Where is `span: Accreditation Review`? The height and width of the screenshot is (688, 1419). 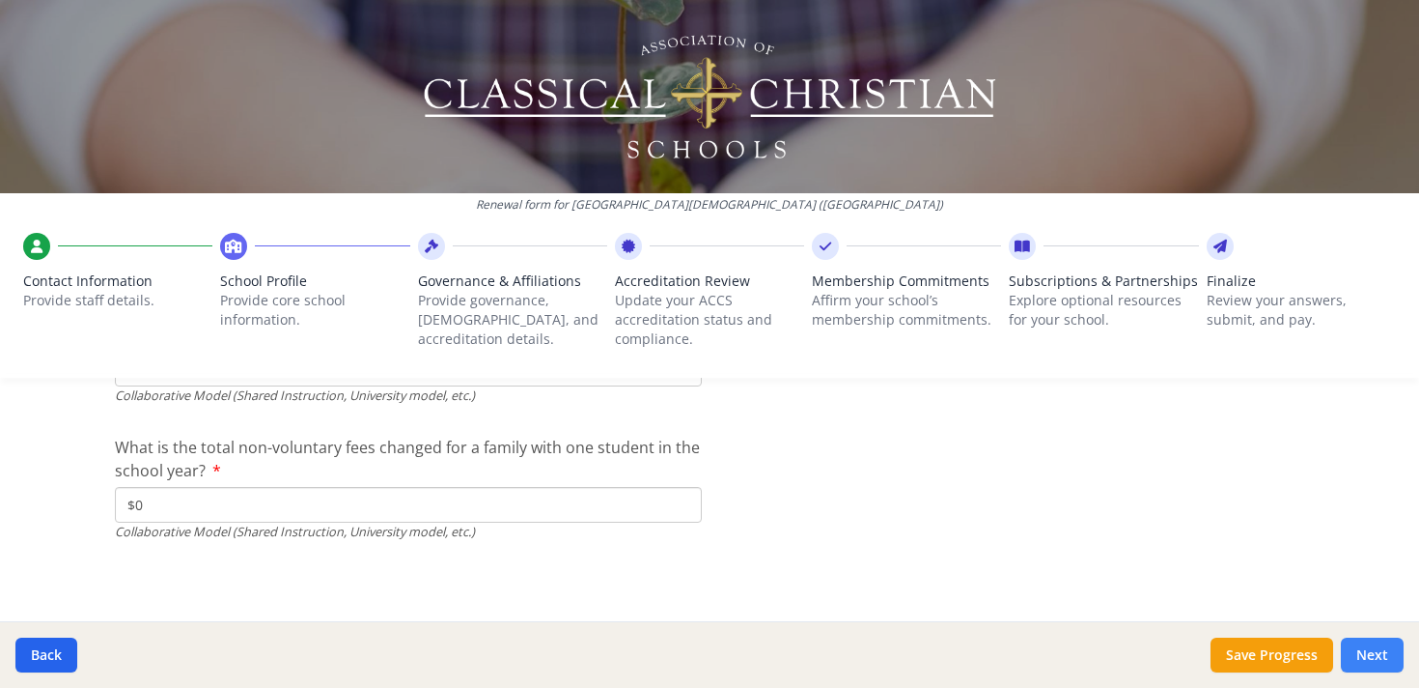 span: Accreditation Review is located at coordinates (710, 281).